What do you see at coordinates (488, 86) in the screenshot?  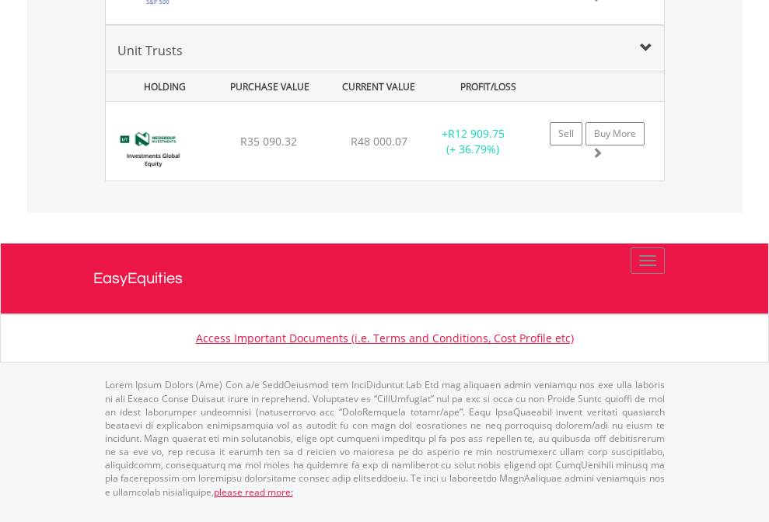 I see `div: PROFIT/LOSS` at bounding box center [488, 86].